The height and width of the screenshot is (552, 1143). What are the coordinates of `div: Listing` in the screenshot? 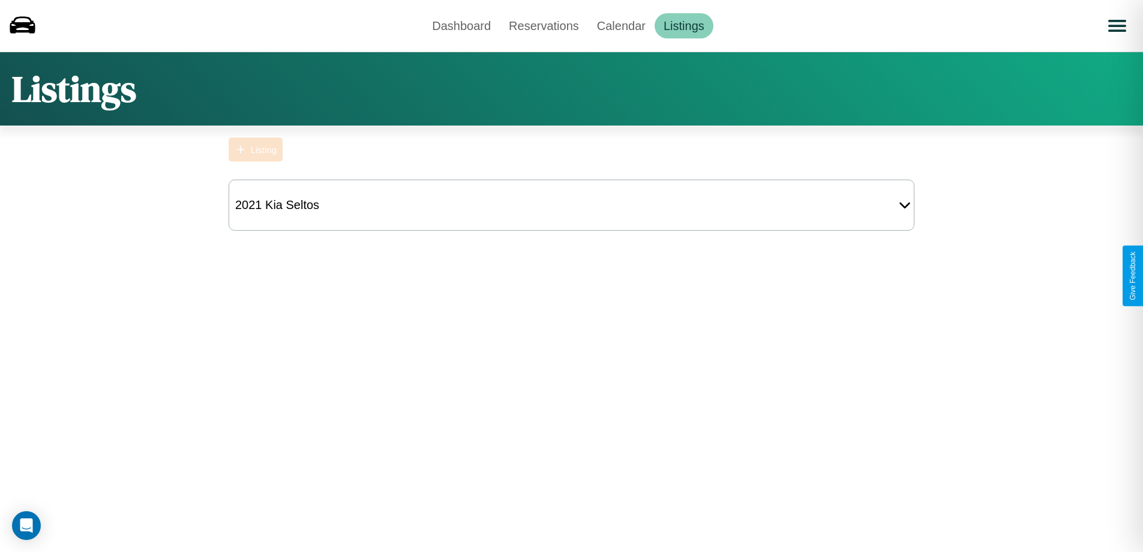 It's located at (263, 149).